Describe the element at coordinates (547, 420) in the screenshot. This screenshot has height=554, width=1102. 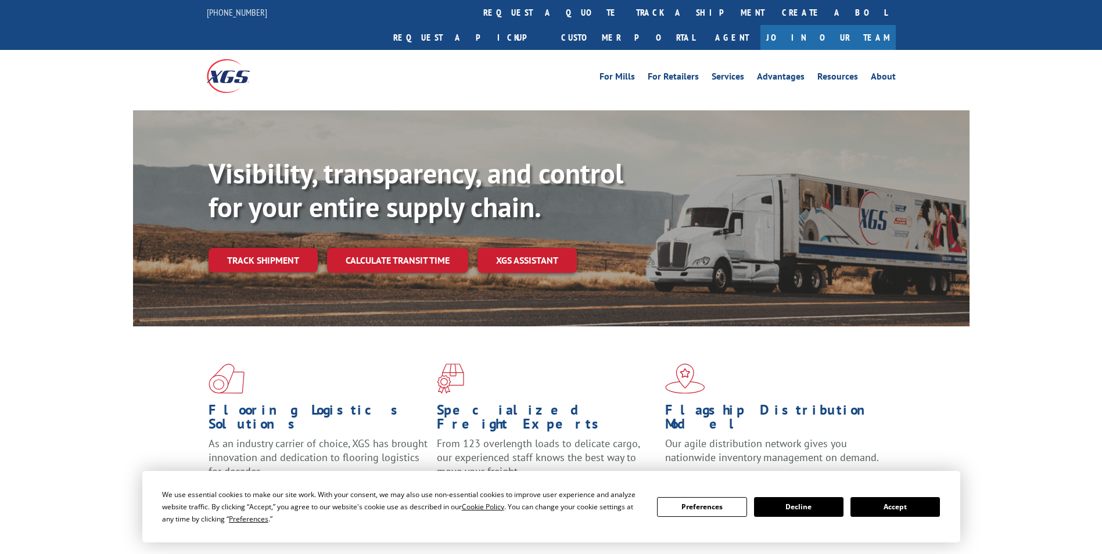
I see `h1: Specialized Freight Experts` at that location.